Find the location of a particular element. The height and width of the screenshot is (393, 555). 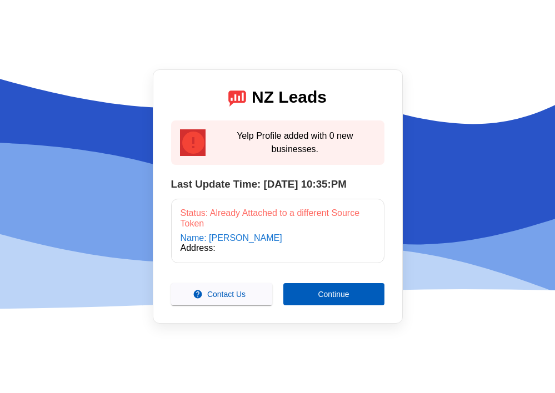

span: Continue is located at coordinates (333, 295).